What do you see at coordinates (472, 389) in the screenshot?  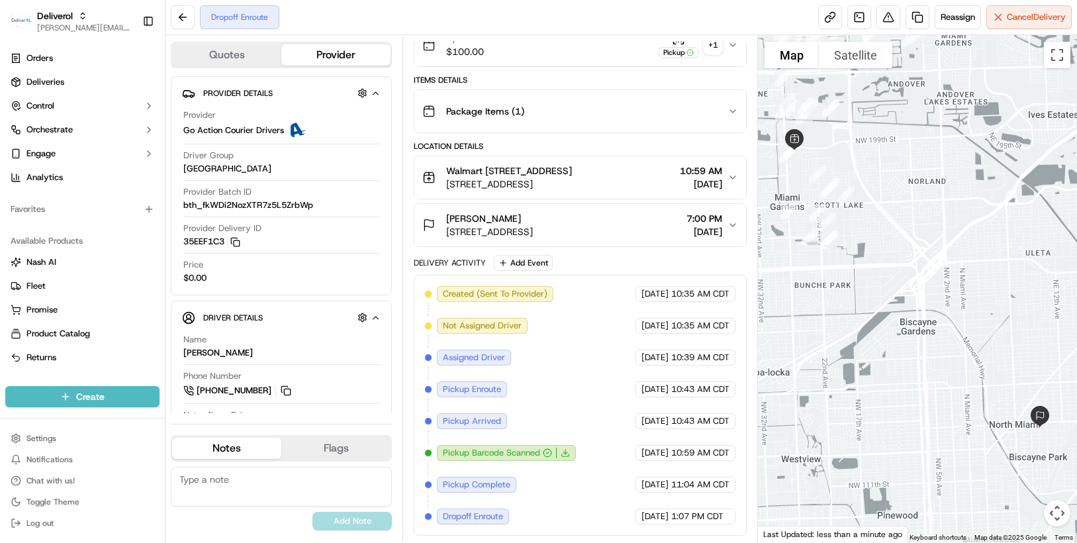 I see `span: Pickup Enroute` at bounding box center [472, 389].